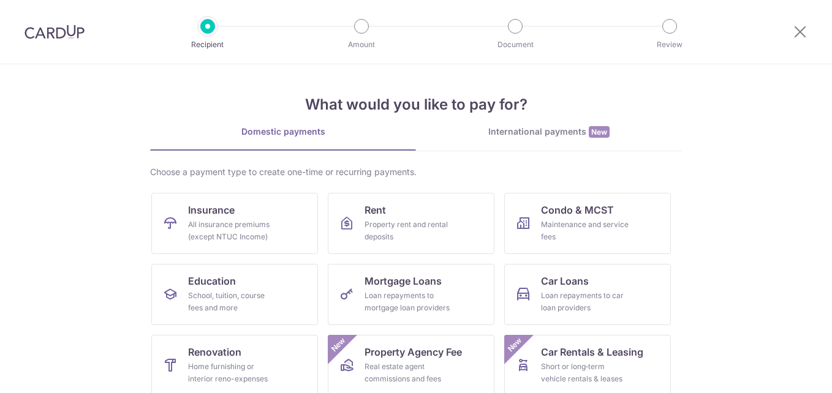 Image resolution: width=832 pixels, height=393 pixels. What do you see at coordinates (411, 224) in the screenshot?
I see `a: RentProperty rent and rental deposits` at bounding box center [411, 224].